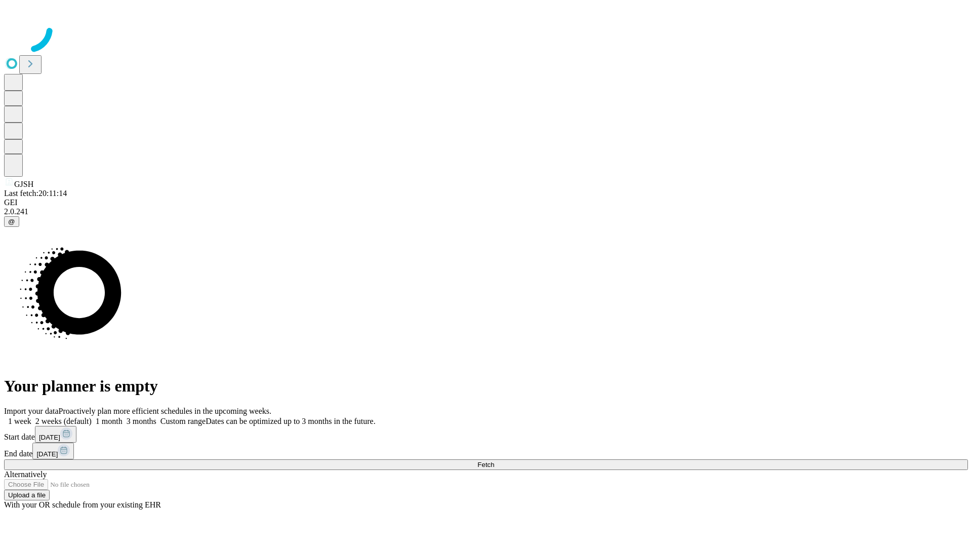 Image resolution: width=972 pixels, height=547 pixels. I want to click on span: Custom range, so click(183, 421).